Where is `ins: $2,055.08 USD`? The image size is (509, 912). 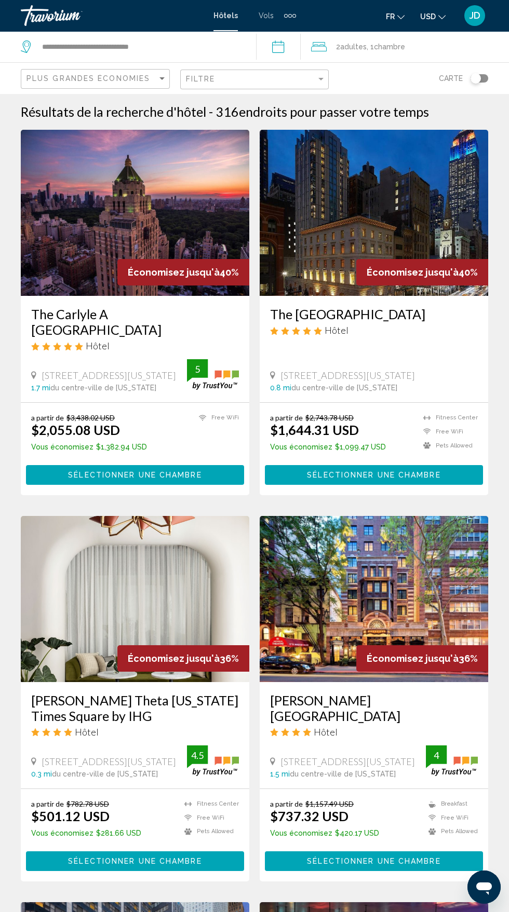
ins: $2,055.08 USD is located at coordinates (75, 430).